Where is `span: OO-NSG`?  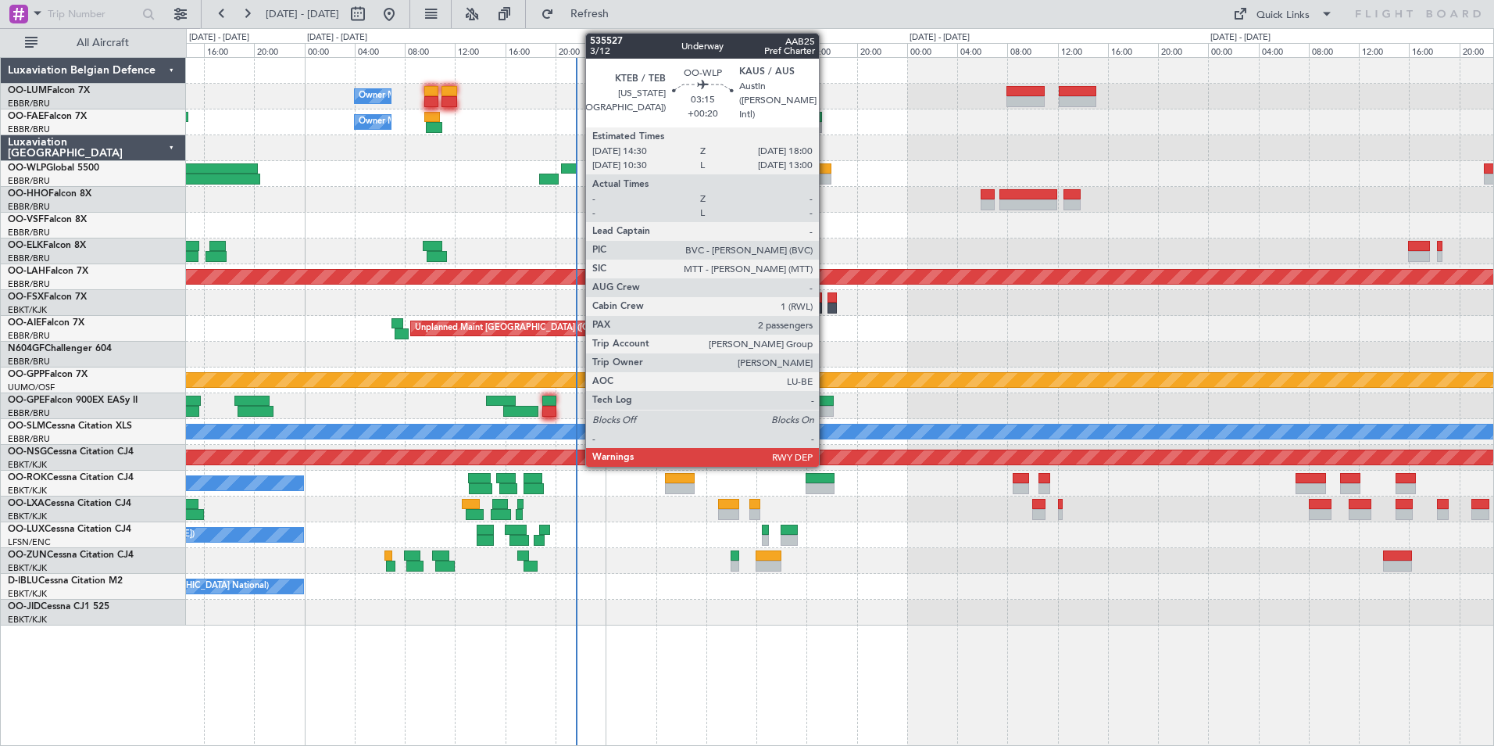 span: OO-NSG is located at coordinates (27, 452).